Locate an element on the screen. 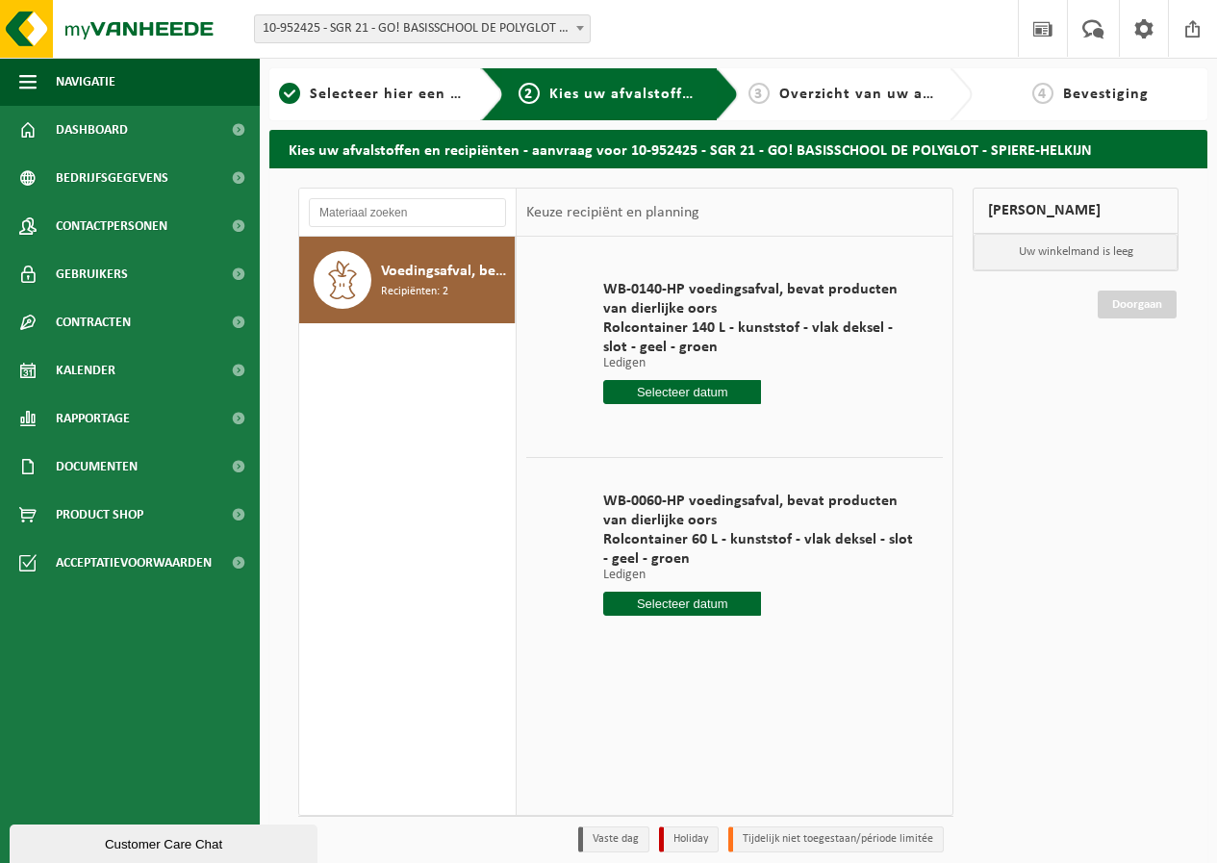  button: Voedingsafval, bevat producten van dierlijke oorsprong, onverpakt, categorie 3 Recipiënten: 2 is located at coordinates (407, 280).